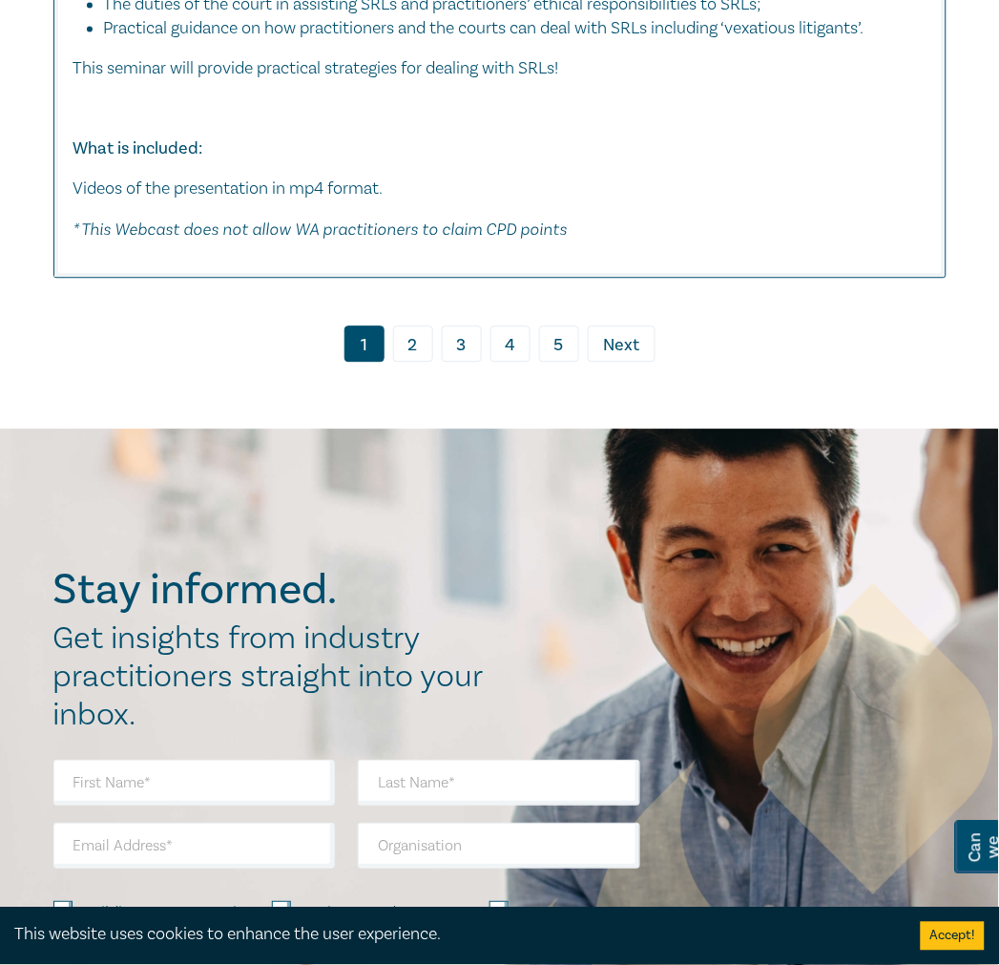 The width and height of the screenshot is (999, 965). What do you see at coordinates (413, 344) in the screenshot?
I see `a: 2` at bounding box center [413, 344].